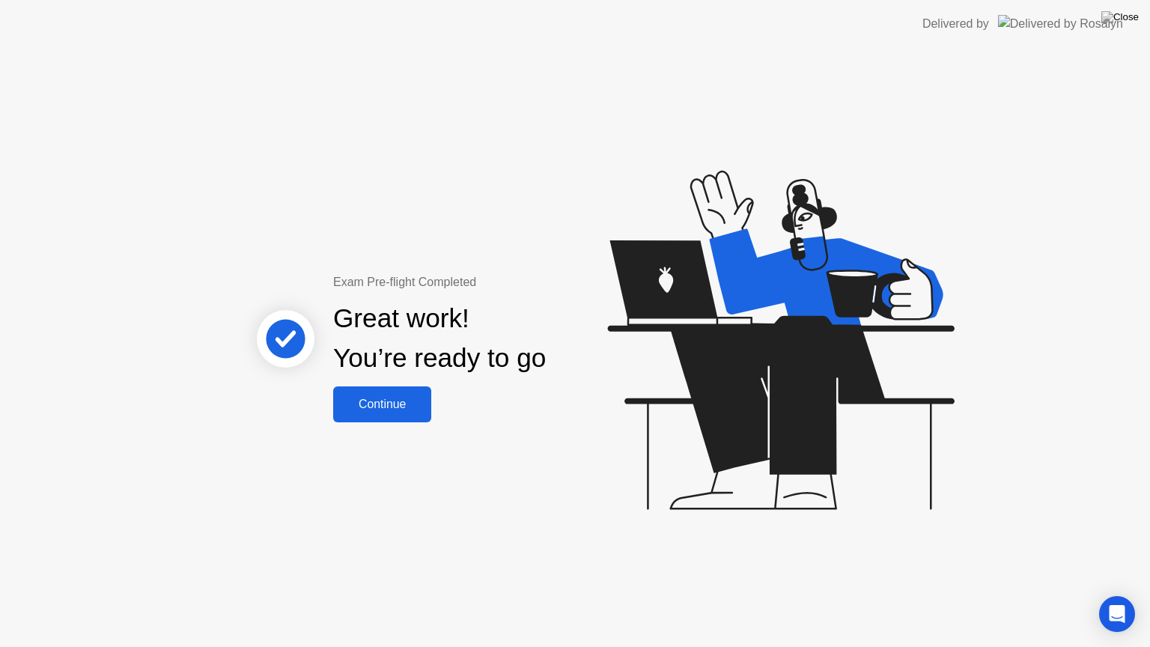 This screenshot has width=1150, height=647. What do you see at coordinates (382, 404) in the screenshot?
I see `button: Continue` at bounding box center [382, 404].